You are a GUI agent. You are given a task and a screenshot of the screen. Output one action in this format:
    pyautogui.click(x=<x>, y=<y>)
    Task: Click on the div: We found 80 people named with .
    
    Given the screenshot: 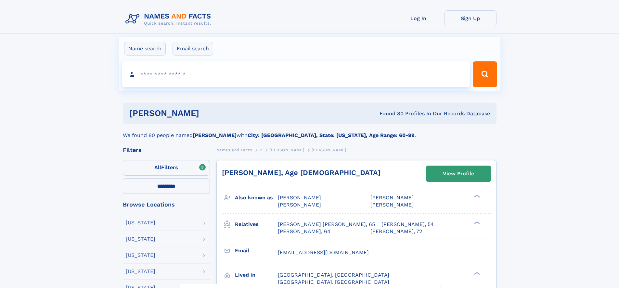 What is the action you would take?
    pyautogui.click(x=310, y=132)
    